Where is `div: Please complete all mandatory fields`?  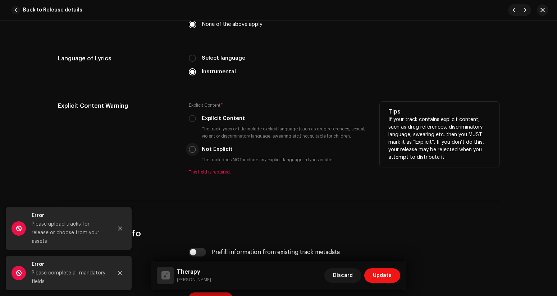 div: Please complete all mandatory fields is located at coordinates (69, 278).